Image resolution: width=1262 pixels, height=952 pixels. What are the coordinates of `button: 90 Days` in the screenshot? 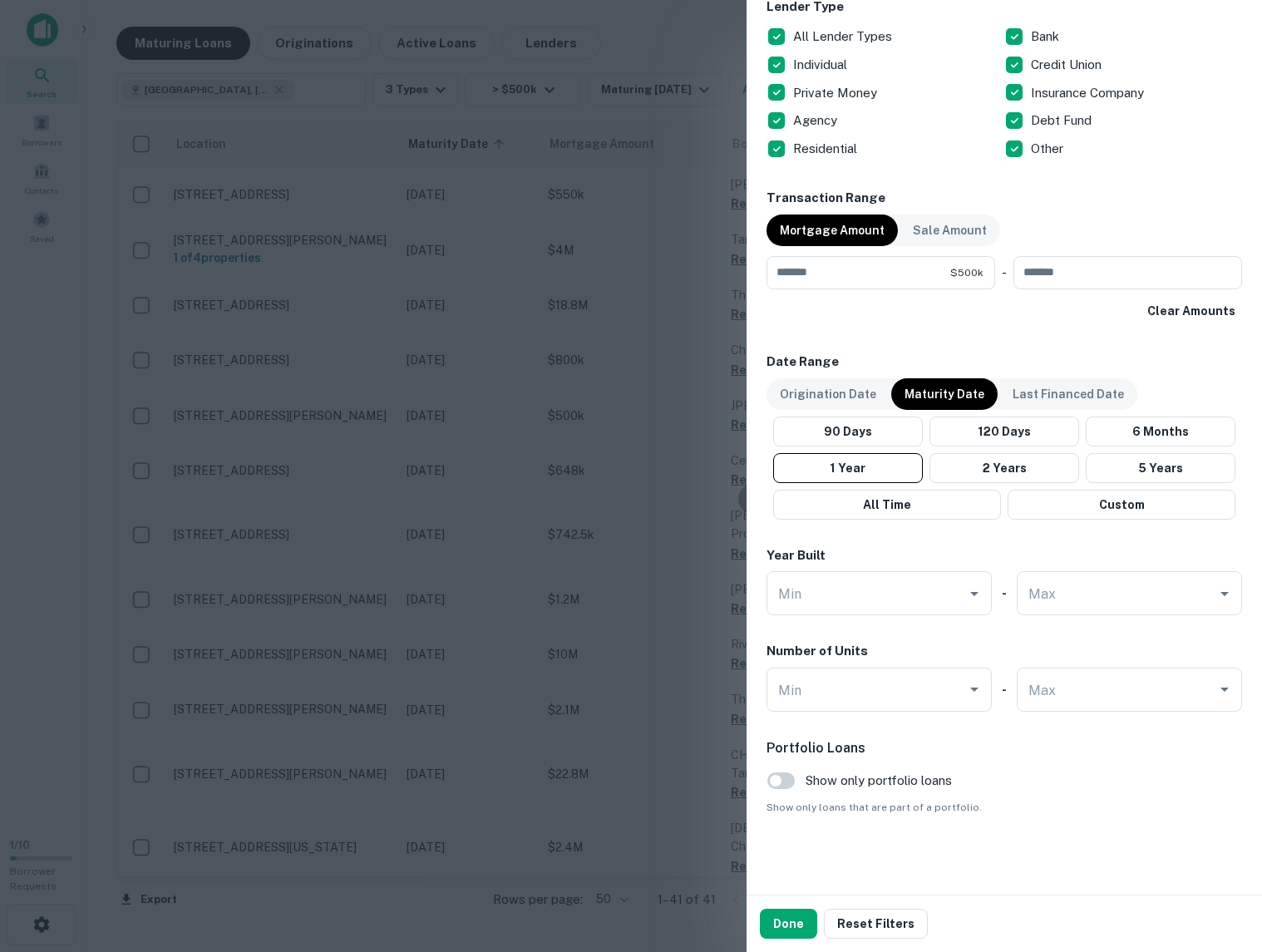 It's located at (848, 431).